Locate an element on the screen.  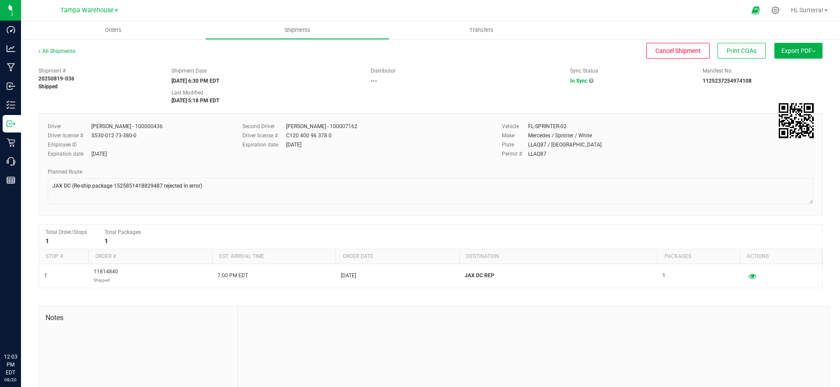
th: Packages is located at coordinates (698, 257).